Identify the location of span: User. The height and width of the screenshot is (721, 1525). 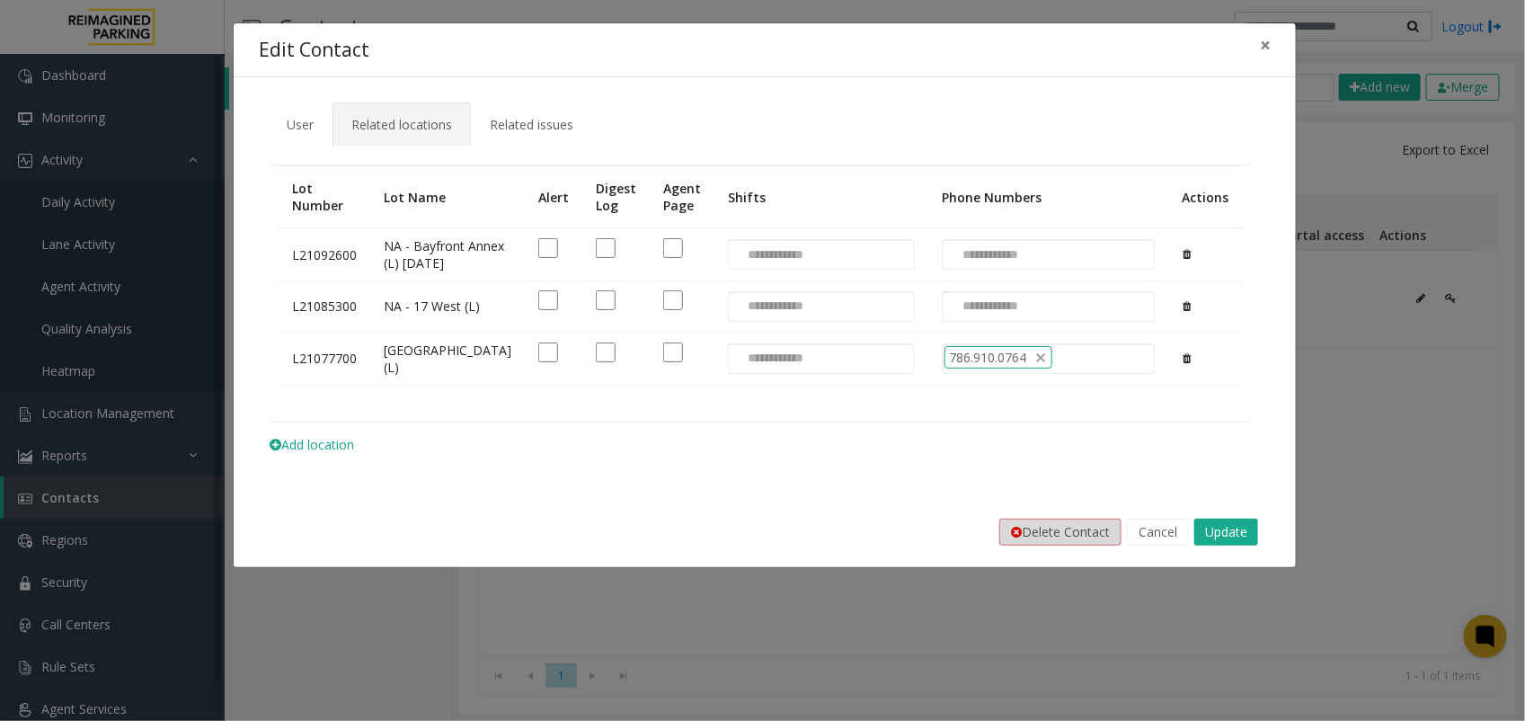
(300, 124).